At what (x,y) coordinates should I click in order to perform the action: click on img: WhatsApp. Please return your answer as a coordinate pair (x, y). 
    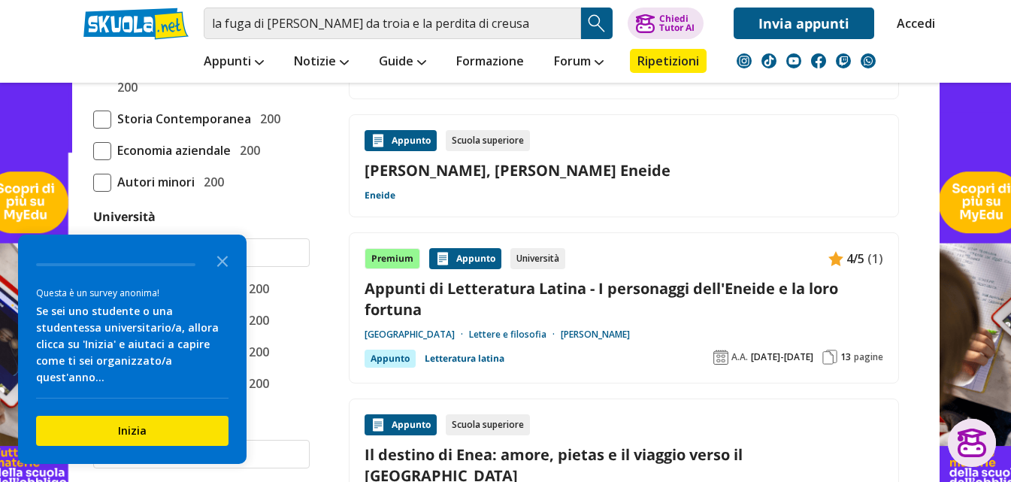
    Looking at the image, I should click on (868, 61).